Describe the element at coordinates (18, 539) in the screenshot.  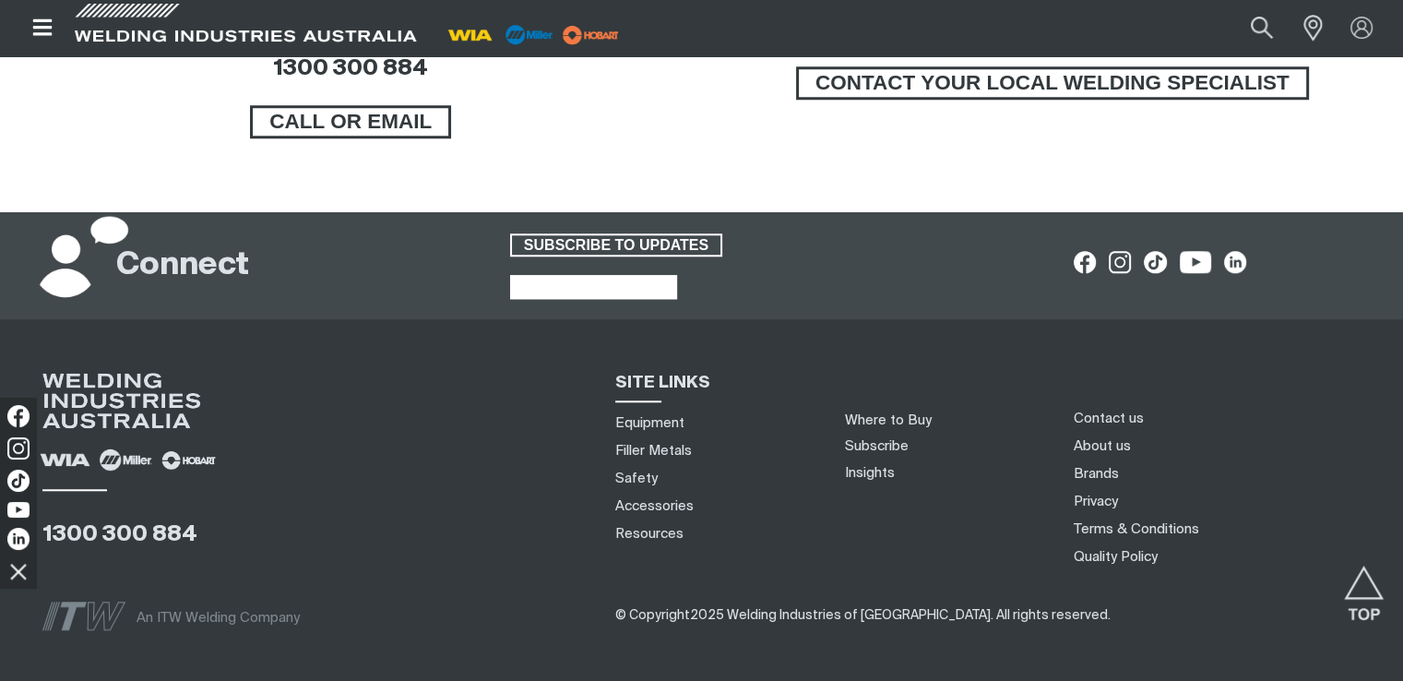
I see `img: LinkedIn` at that location.